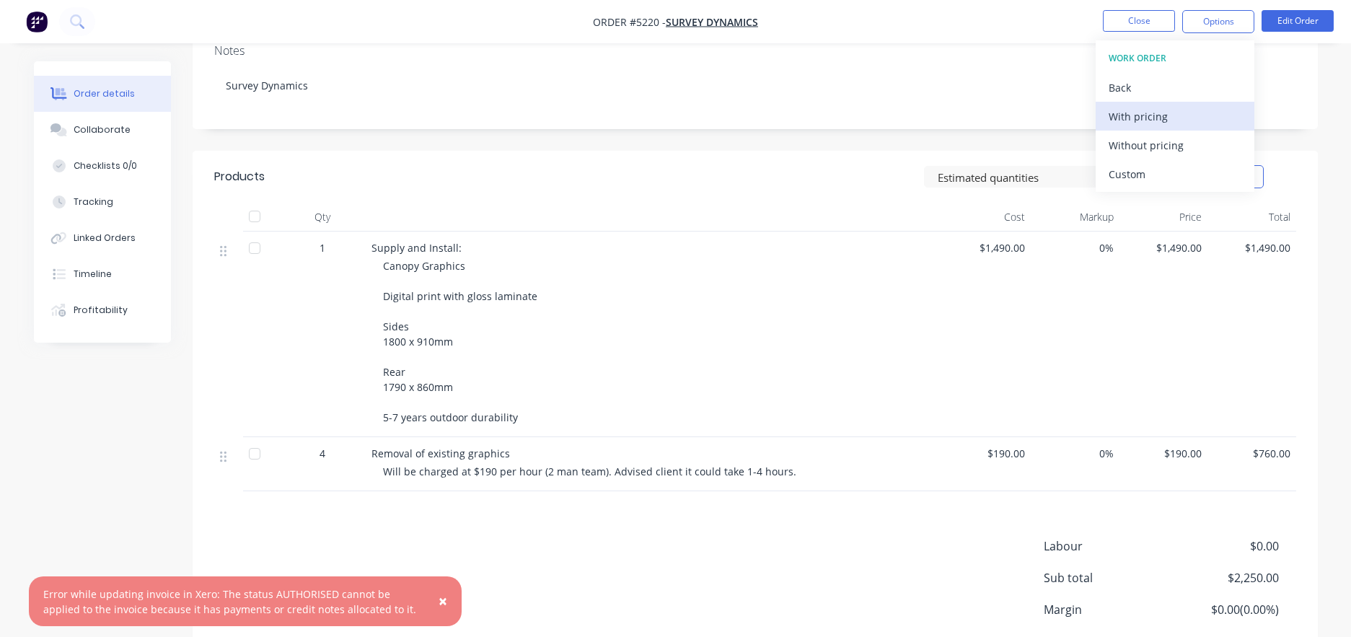 The height and width of the screenshot is (637, 1351). What do you see at coordinates (1252, 453) in the screenshot?
I see `span: $760.00` at bounding box center [1252, 453].